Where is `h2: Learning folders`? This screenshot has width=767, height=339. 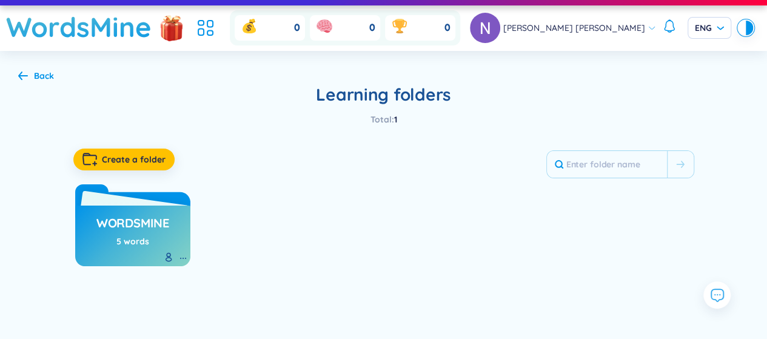
h2: Learning folders is located at coordinates (384, 95).